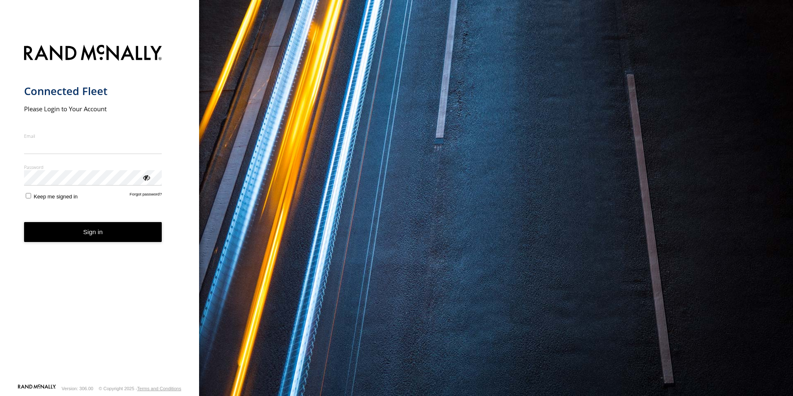 This screenshot has height=396, width=793. Describe the element at coordinates (78, 388) in the screenshot. I see `div: Version: 306.00` at that location.